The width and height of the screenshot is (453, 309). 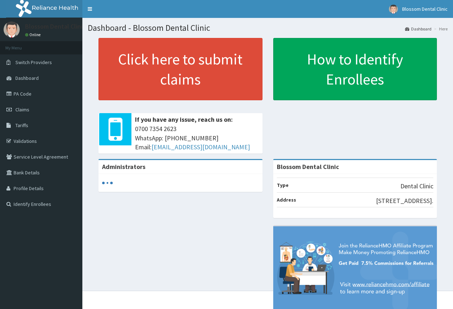 I want to click on svg: audio-loading, so click(x=107, y=183).